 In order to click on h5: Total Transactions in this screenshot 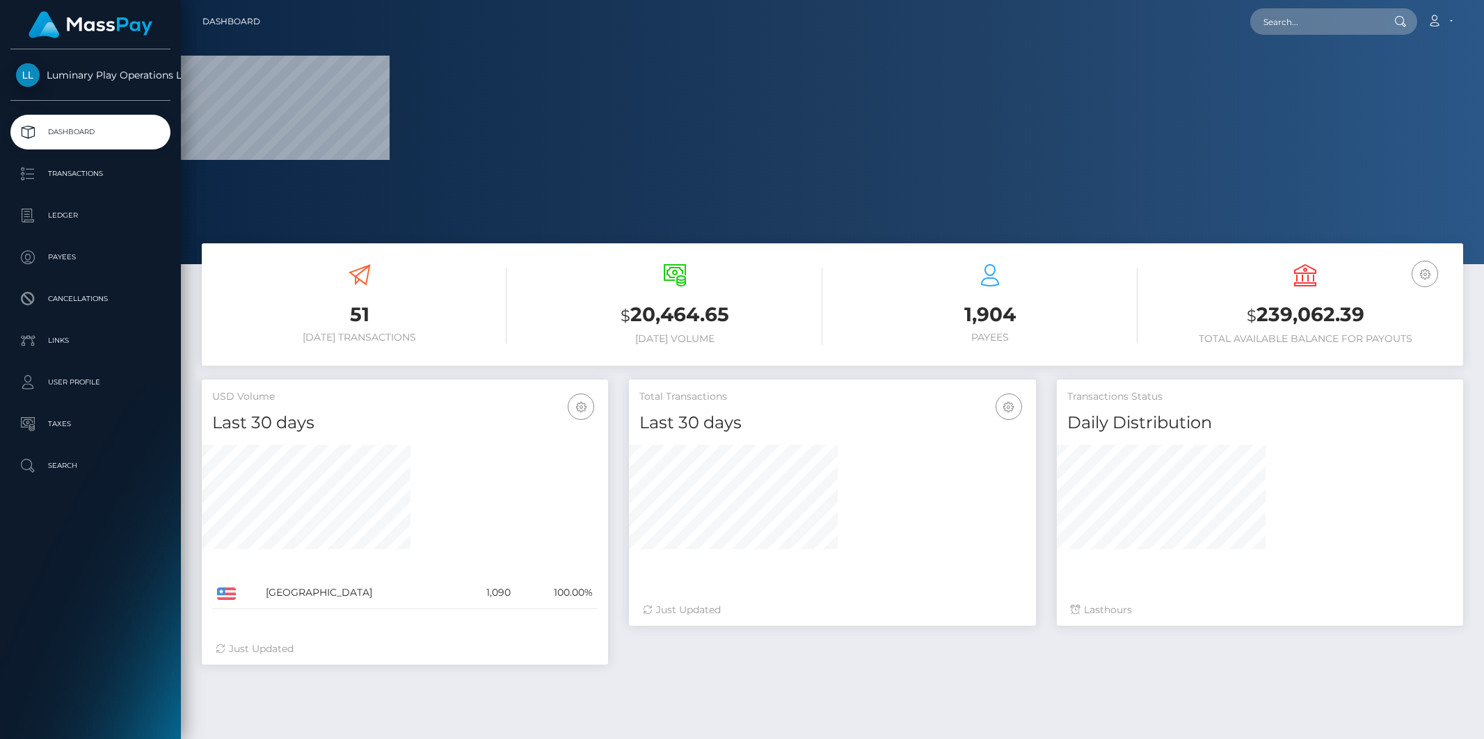, I will do `click(832, 397)`.